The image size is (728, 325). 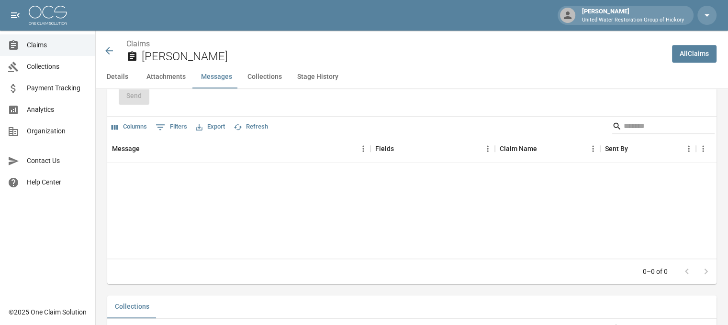 I want to click on span: Analytics, so click(x=57, y=110).